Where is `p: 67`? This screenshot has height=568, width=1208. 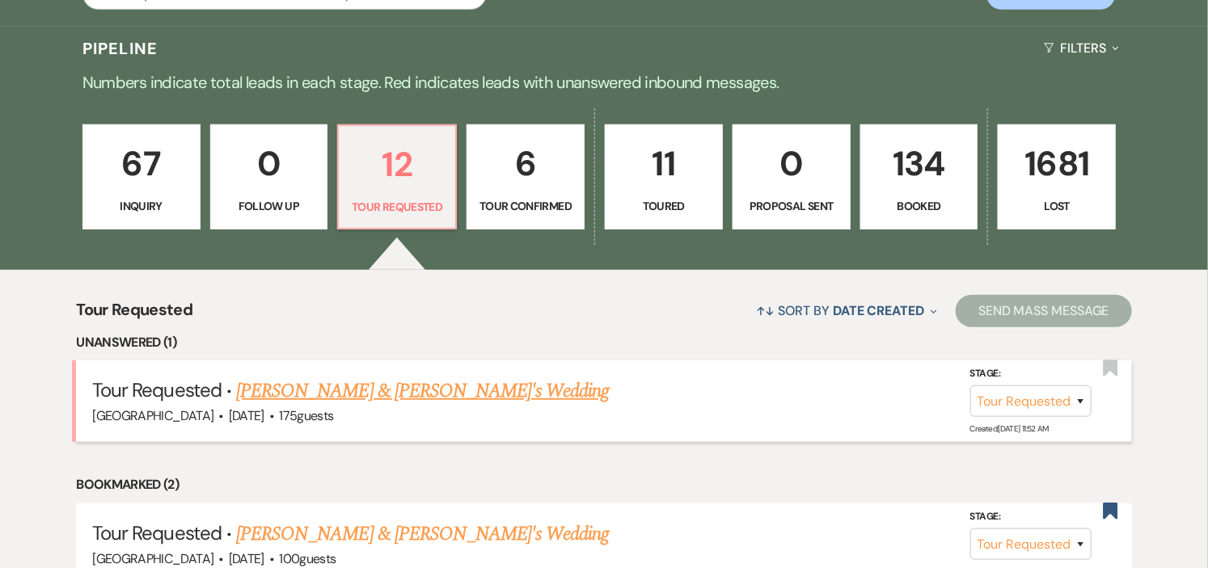 p: 67 is located at coordinates (141, 163).